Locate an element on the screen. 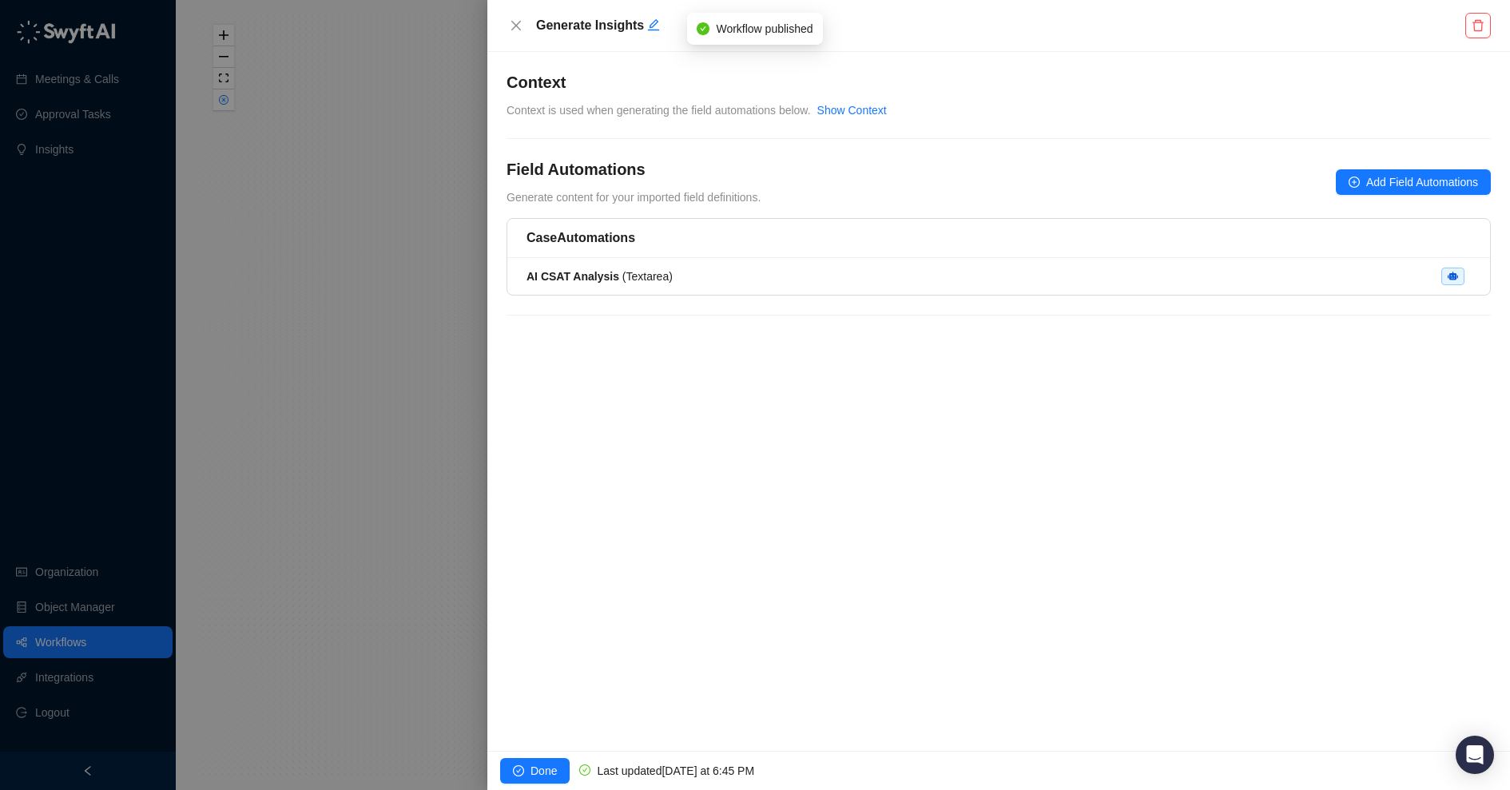 The image size is (1510, 790). h5: Case Automations is located at coordinates (999, 238).